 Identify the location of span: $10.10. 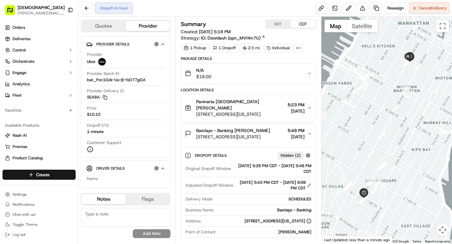
(93, 114).